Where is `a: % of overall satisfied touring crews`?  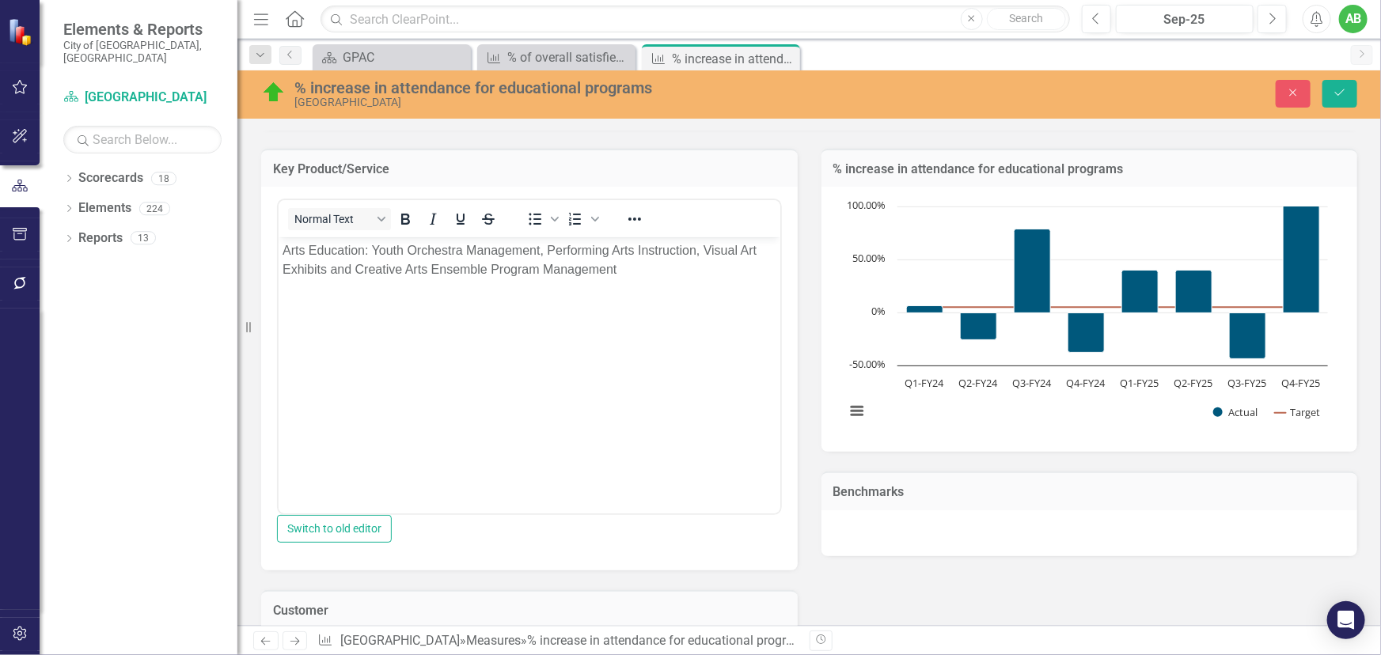
a: % of overall satisfied touring crews is located at coordinates (556, 57).